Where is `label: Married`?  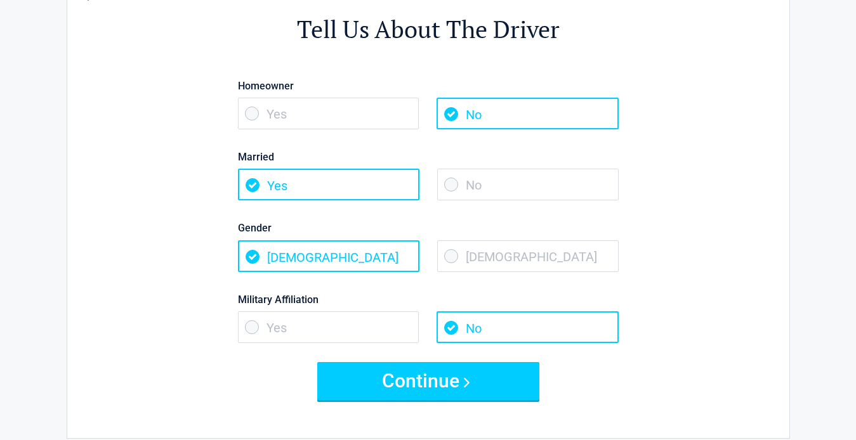 label: Married is located at coordinates (428, 157).